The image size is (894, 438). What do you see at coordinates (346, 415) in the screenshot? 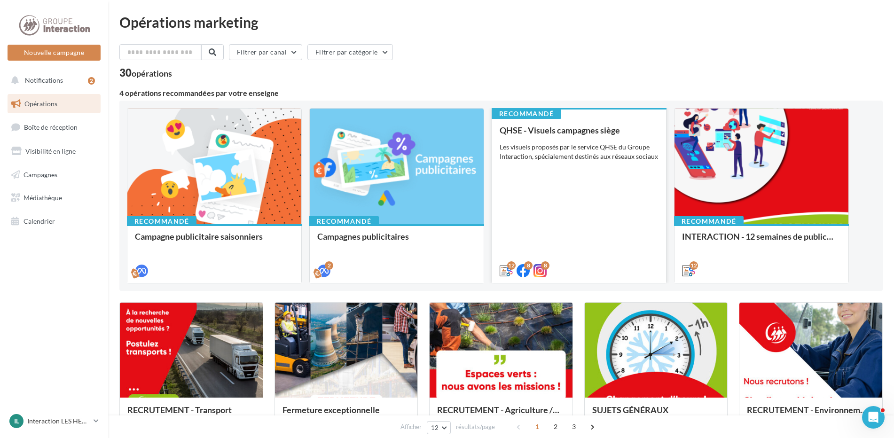
I see `div: Fermeture exceptionnelle` at bounding box center [346, 415].